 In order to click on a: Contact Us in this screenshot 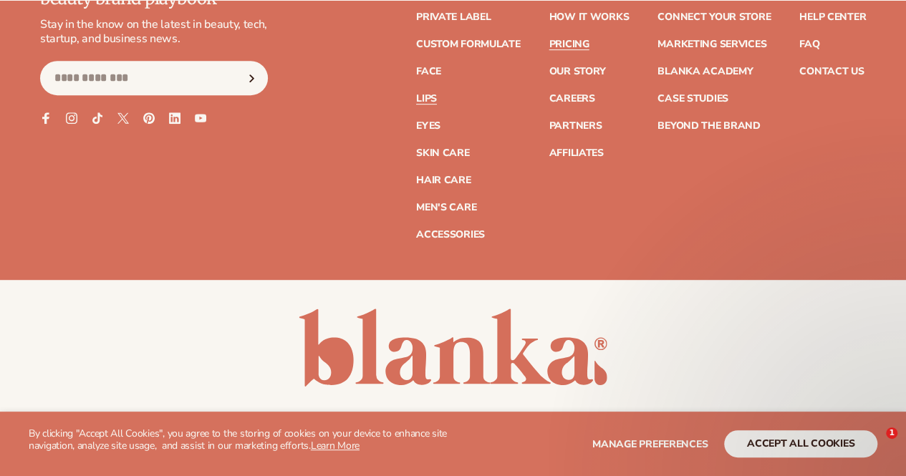, I will do `click(832, 72)`.